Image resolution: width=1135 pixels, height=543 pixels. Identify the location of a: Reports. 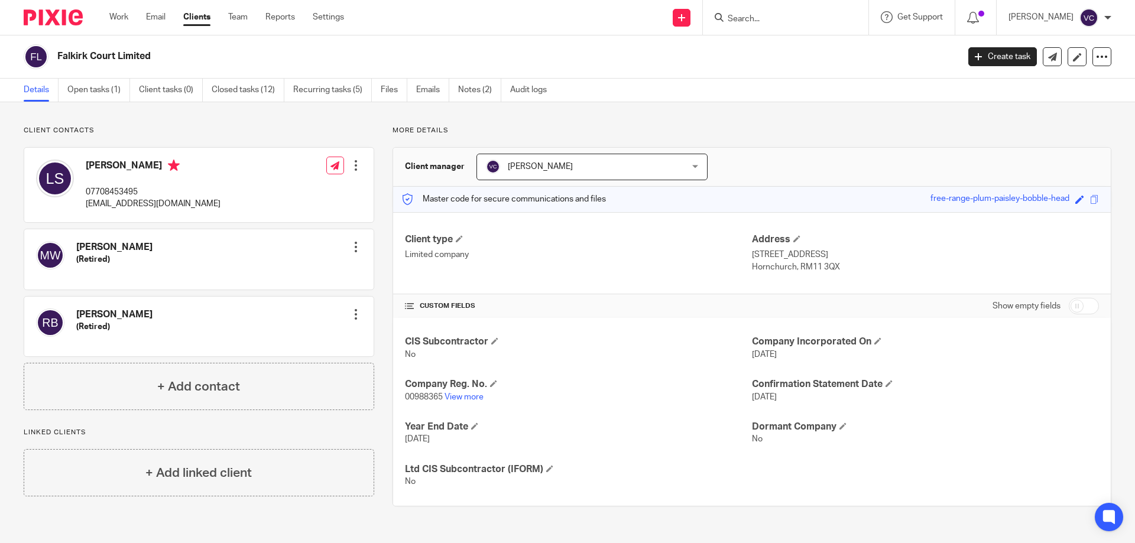
(280, 17).